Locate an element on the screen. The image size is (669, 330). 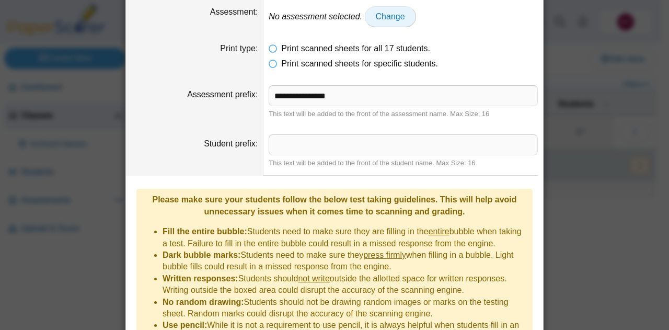
li: Students need to make sure they are filling in the bubble when taking a test. Failure to fill in ... is located at coordinates (345, 237).